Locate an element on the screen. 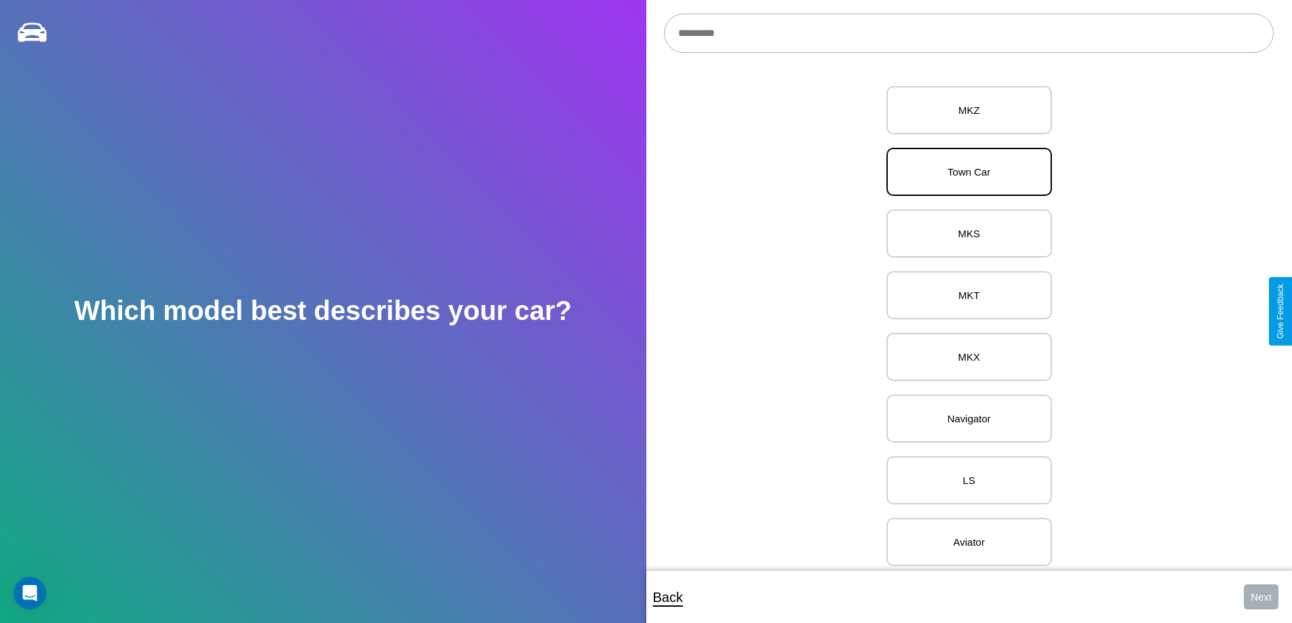 This screenshot has height=623, width=1292. p: Navigator is located at coordinates (970, 419).